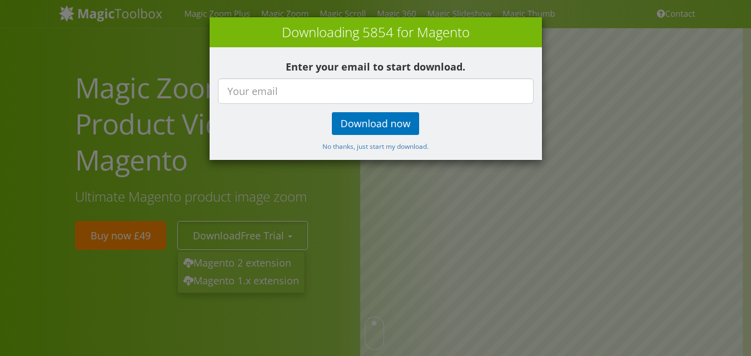 Image resolution: width=751 pixels, height=356 pixels. I want to click on input: Your email, so click(376, 91).